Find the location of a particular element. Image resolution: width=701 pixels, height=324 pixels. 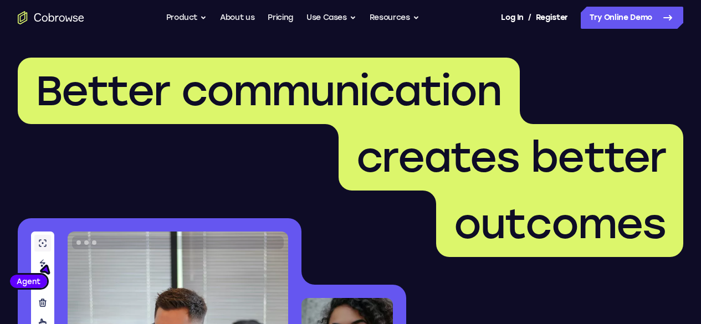

a: Register is located at coordinates (552, 18).